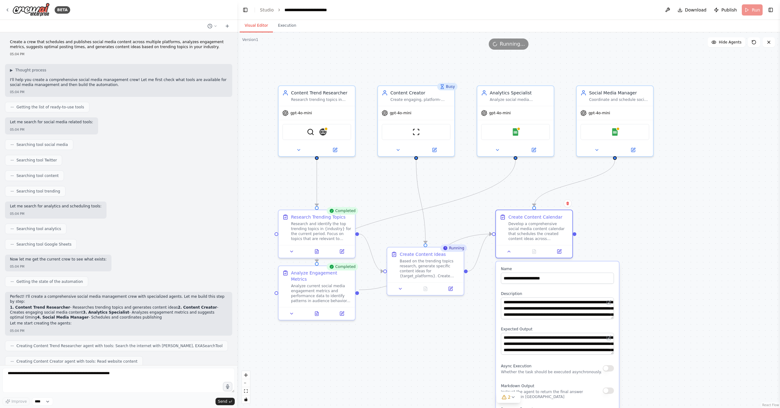 The height and width of the screenshot is (408, 780). I want to click on div: Social Media ManagerCoordinate and schedule social media content across {target_platforms}, ensur..., so click(615, 121).